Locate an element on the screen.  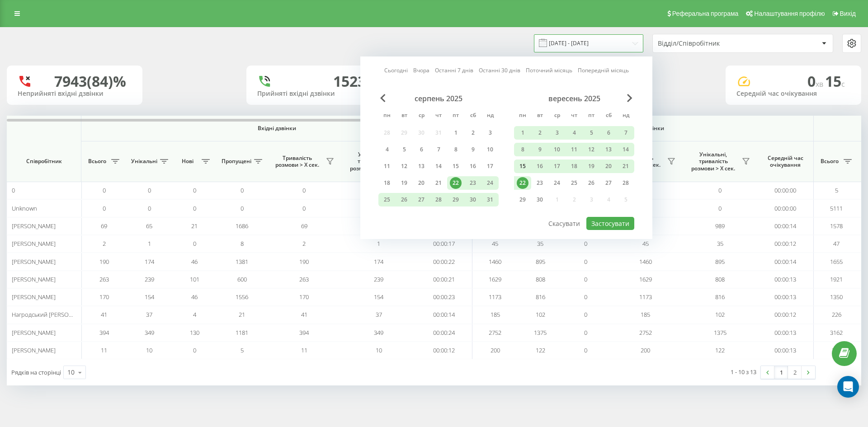
div: 25 is located at coordinates (387, 200).